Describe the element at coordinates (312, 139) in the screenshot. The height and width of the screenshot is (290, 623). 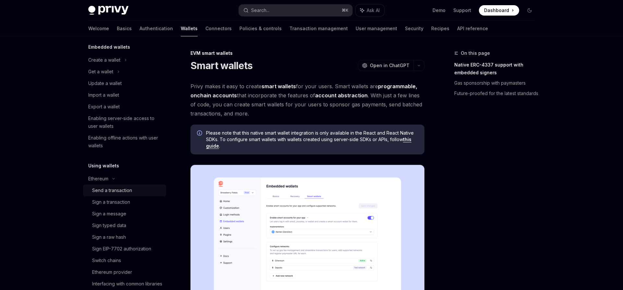
I see `span: Please note that this native smart wallet integration is only available in the React and React Na...` at that location.